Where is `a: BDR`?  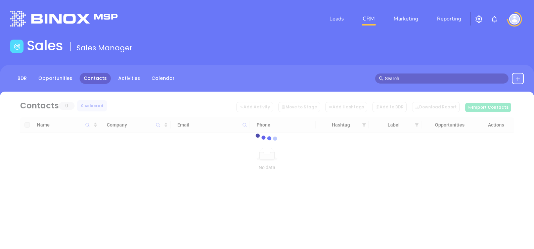 a: BDR is located at coordinates (22, 78).